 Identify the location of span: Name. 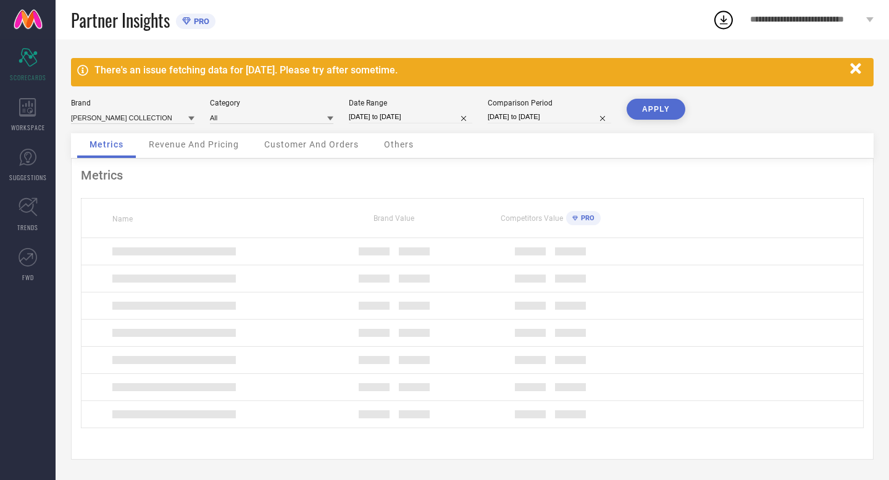
(122, 219).